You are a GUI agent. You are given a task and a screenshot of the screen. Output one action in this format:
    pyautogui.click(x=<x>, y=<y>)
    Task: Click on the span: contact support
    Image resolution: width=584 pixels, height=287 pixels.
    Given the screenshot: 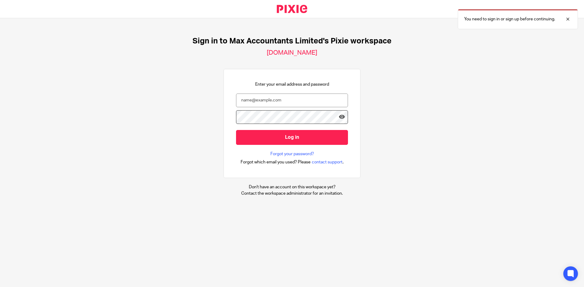 What is the action you would take?
    pyautogui.click(x=327, y=162)
    